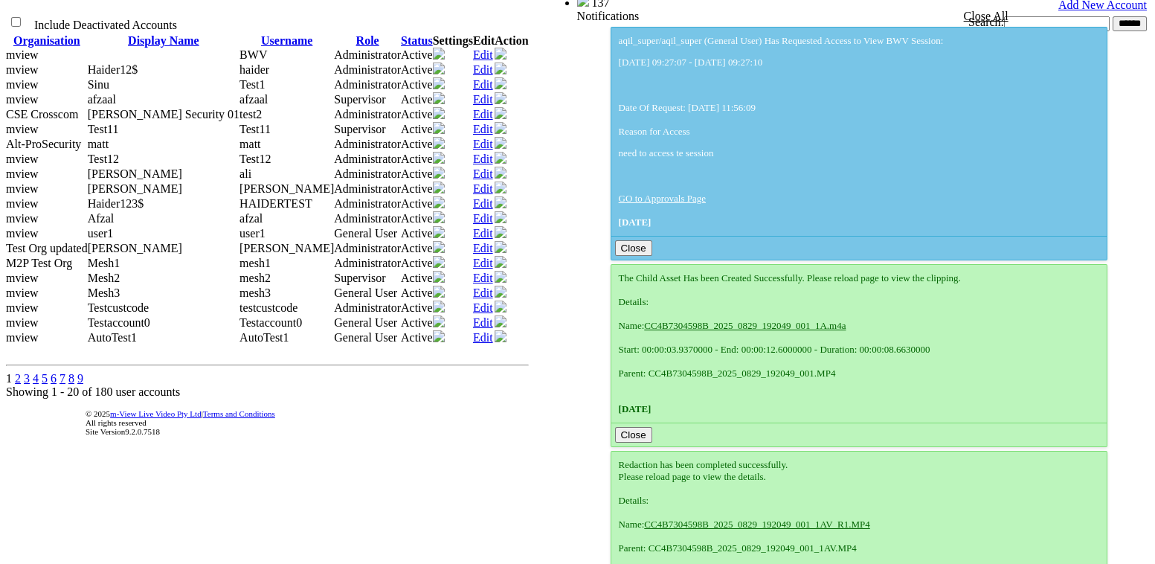  I want to click on a: m-View Live Video Pty Ltd, so click(155, 414).